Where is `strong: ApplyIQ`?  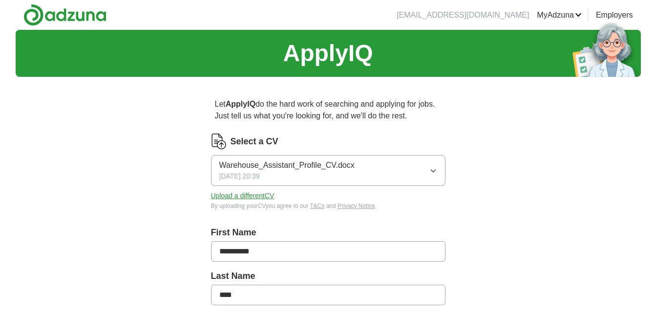
strong: ApplyIQ is located at coordinates (240, 104).